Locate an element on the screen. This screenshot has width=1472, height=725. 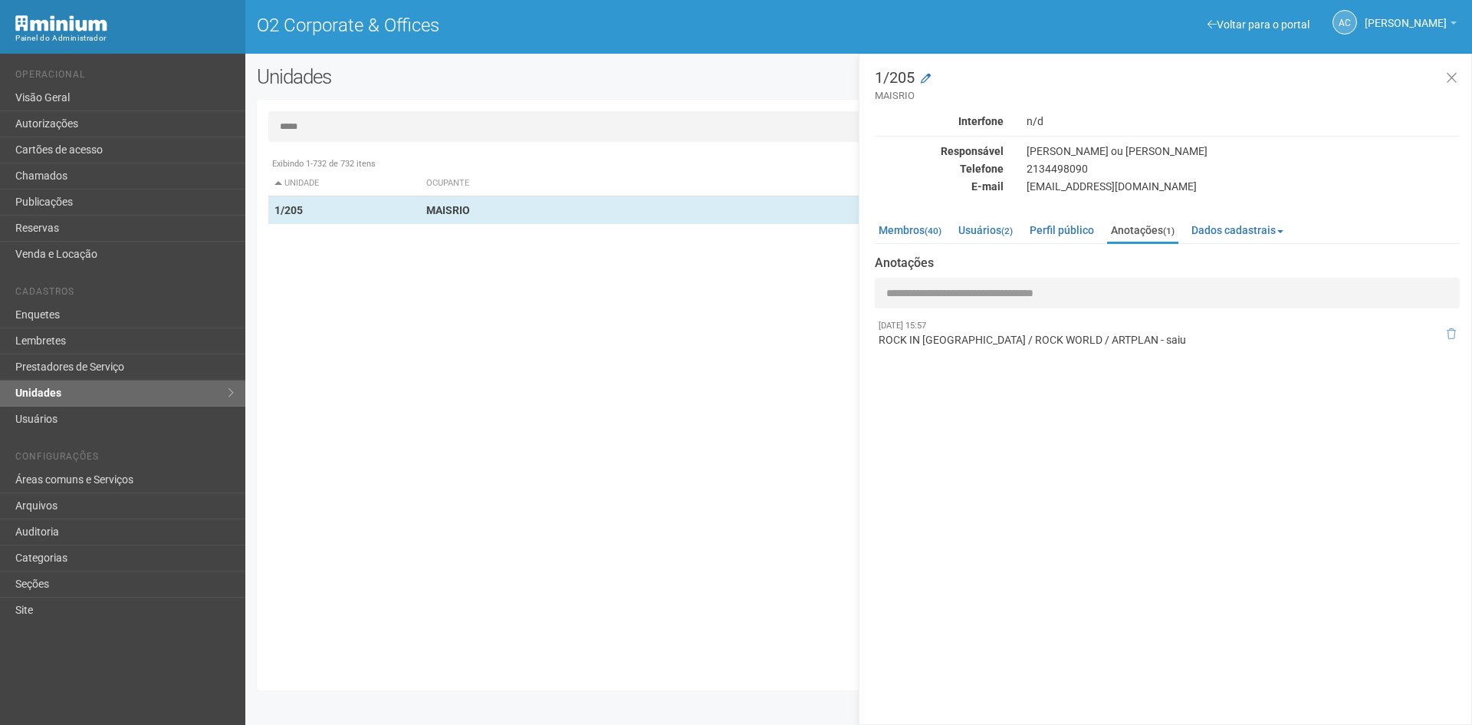
div: Telefone is located at coordinates (939, 169).